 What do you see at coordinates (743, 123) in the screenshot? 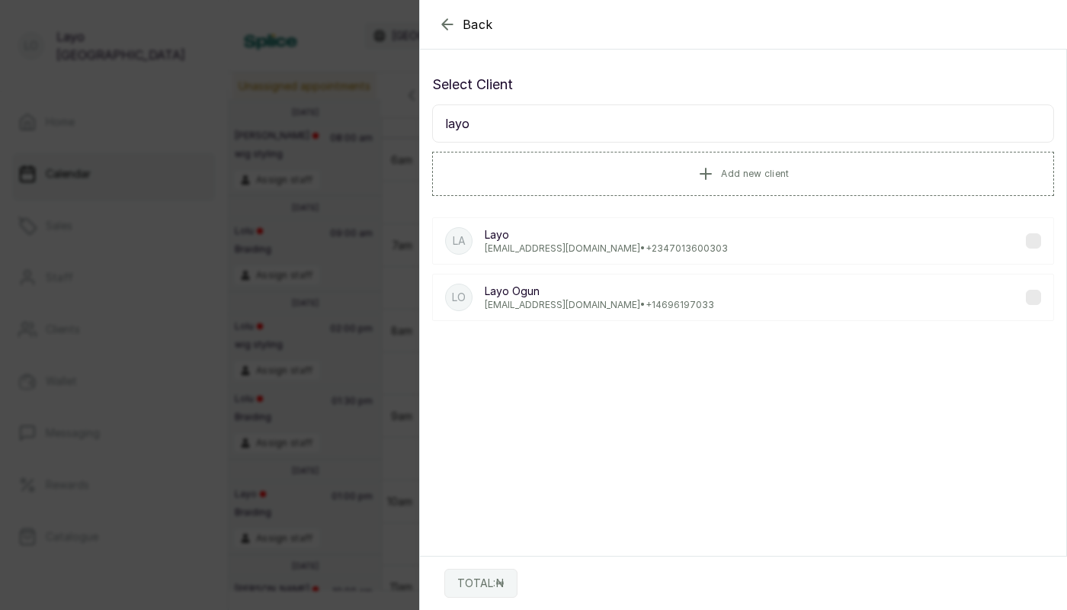
I see `input: Search for a client by name, phone number, or email.` at bounding box center [743, 123].